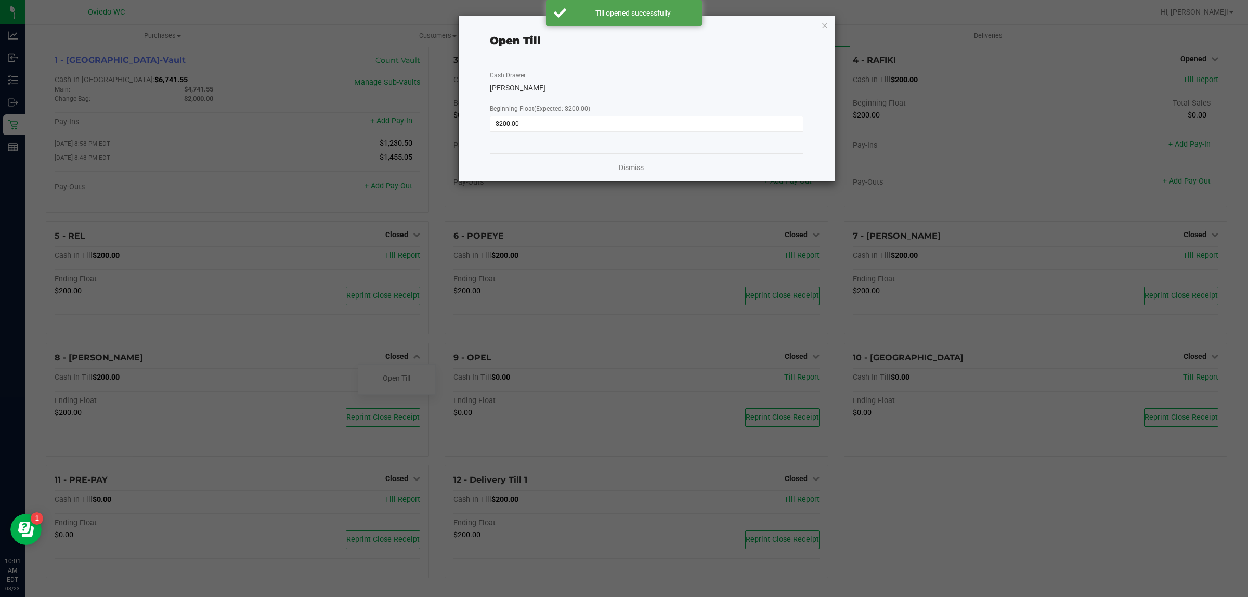 The width and height of the screenshot is (1248, 597). I want to click on div: Open Till, so click(515, 41).